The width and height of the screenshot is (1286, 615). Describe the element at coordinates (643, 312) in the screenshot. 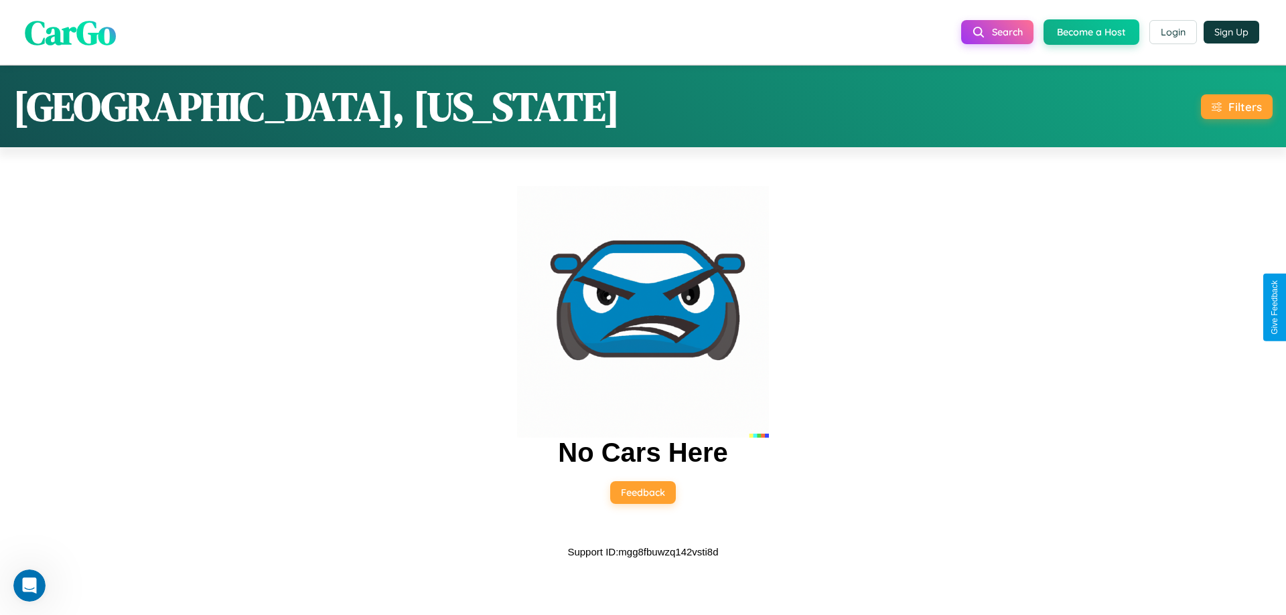

I see `img: car` at that location.